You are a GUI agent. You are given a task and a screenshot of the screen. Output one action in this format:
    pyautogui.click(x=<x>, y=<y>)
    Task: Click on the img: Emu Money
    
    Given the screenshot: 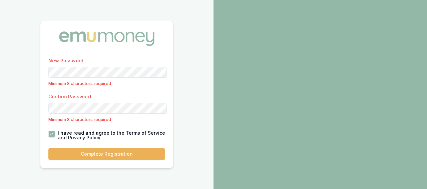 What is the action you would take?
    pyautogui.click(x=107, y=39)
    